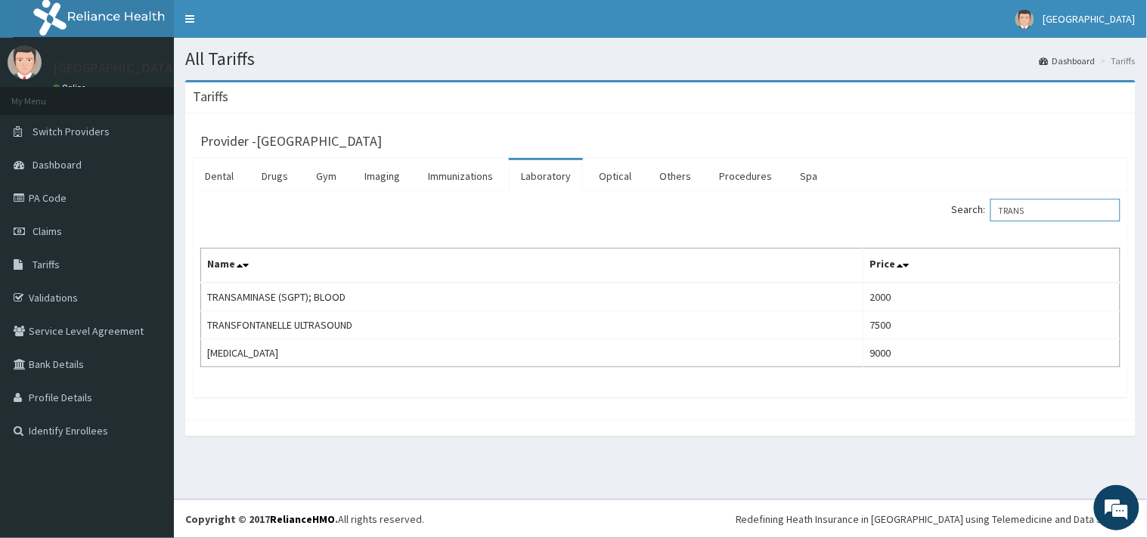 The width and height of the screenshot is (1147, 538). What do you see at coordinates (274, 176) in the screenshot?
I see `a: Drugs` at bounding box center [274, 176].